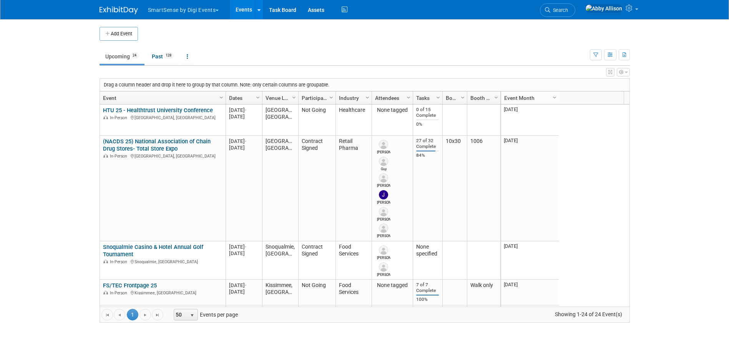  Describe the element at coordinates (383, 257) in the screenshot. I see `div: Sara Kaster` at that location.